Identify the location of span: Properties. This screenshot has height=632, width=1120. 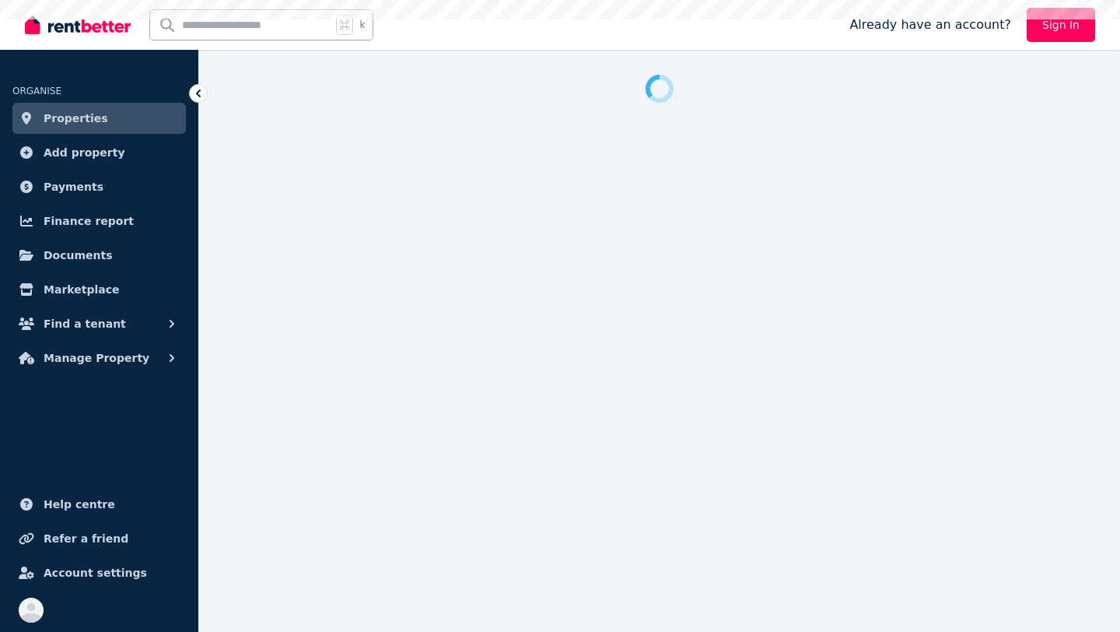
(75, 118).